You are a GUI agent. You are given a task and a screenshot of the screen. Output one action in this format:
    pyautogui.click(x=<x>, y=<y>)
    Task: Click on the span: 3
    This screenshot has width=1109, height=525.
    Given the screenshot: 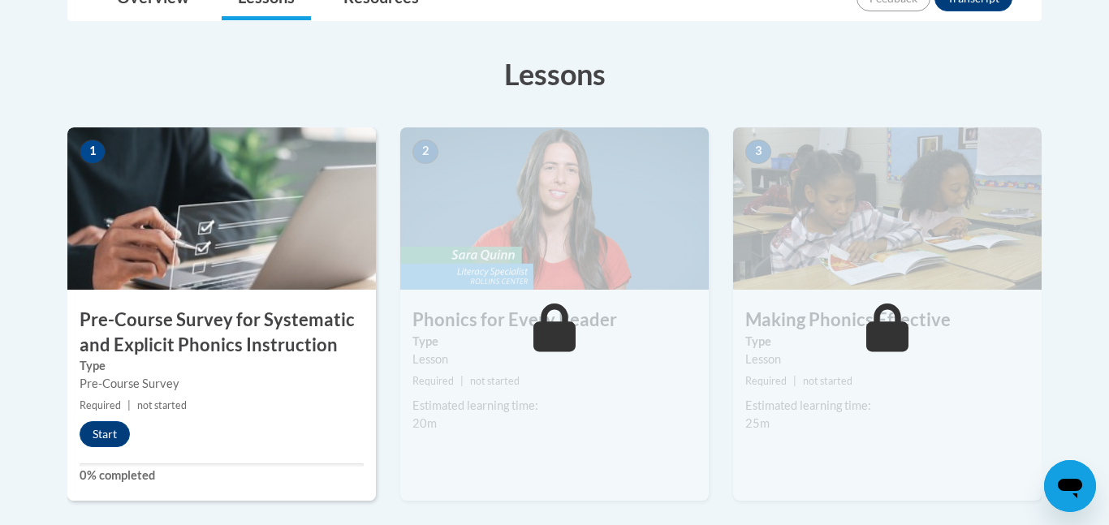 What is the action you would take?
    pyautogui.click(x=758, y=152)
    